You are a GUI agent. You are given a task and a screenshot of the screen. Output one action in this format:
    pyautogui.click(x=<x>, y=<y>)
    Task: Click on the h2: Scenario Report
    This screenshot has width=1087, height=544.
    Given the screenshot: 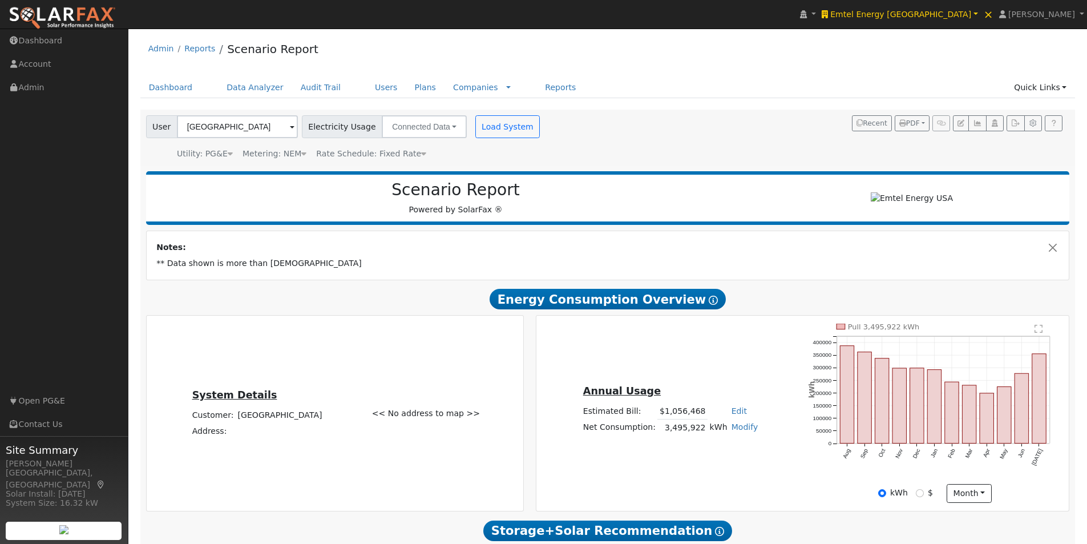 What is the action you would take?
    pyautogui.click(x=455, y=190)
    